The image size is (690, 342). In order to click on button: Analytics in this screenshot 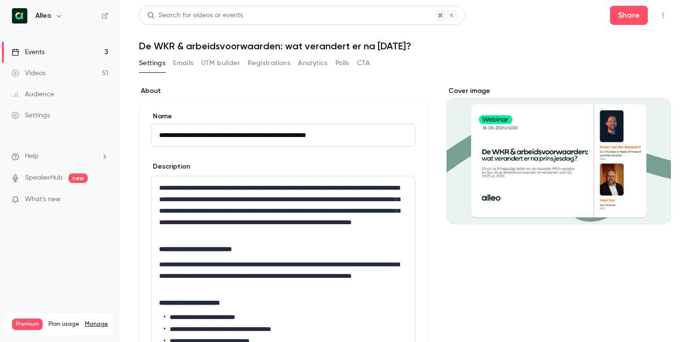, I will do `click(313, 63)`.